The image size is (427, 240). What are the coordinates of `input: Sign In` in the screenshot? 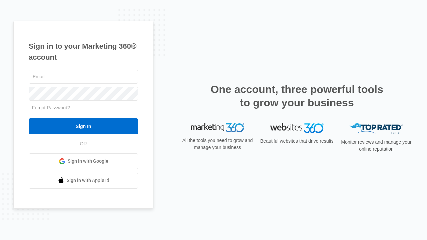 It's located at (83, 126).